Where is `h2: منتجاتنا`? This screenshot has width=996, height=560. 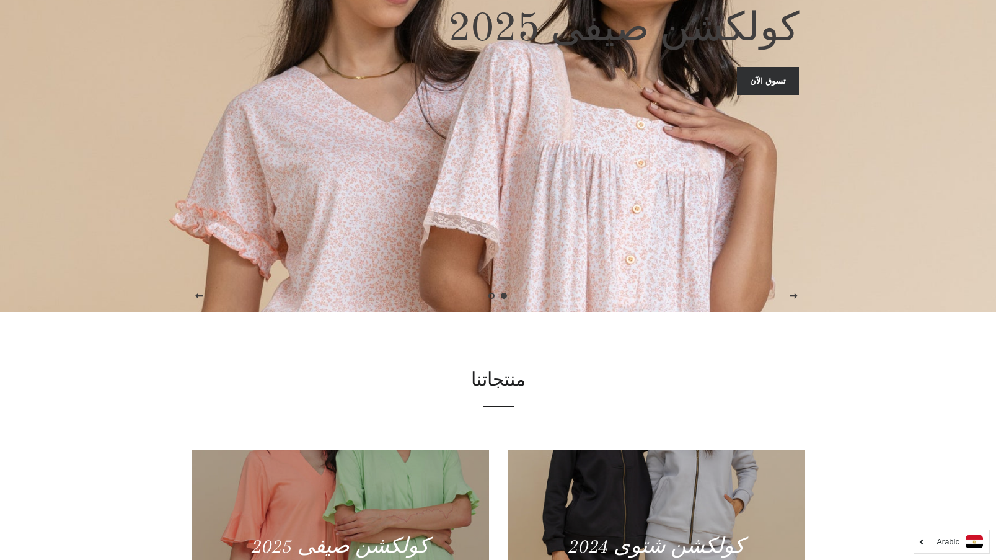 h2: منتجاتنا is located at coordinates (498, 381).